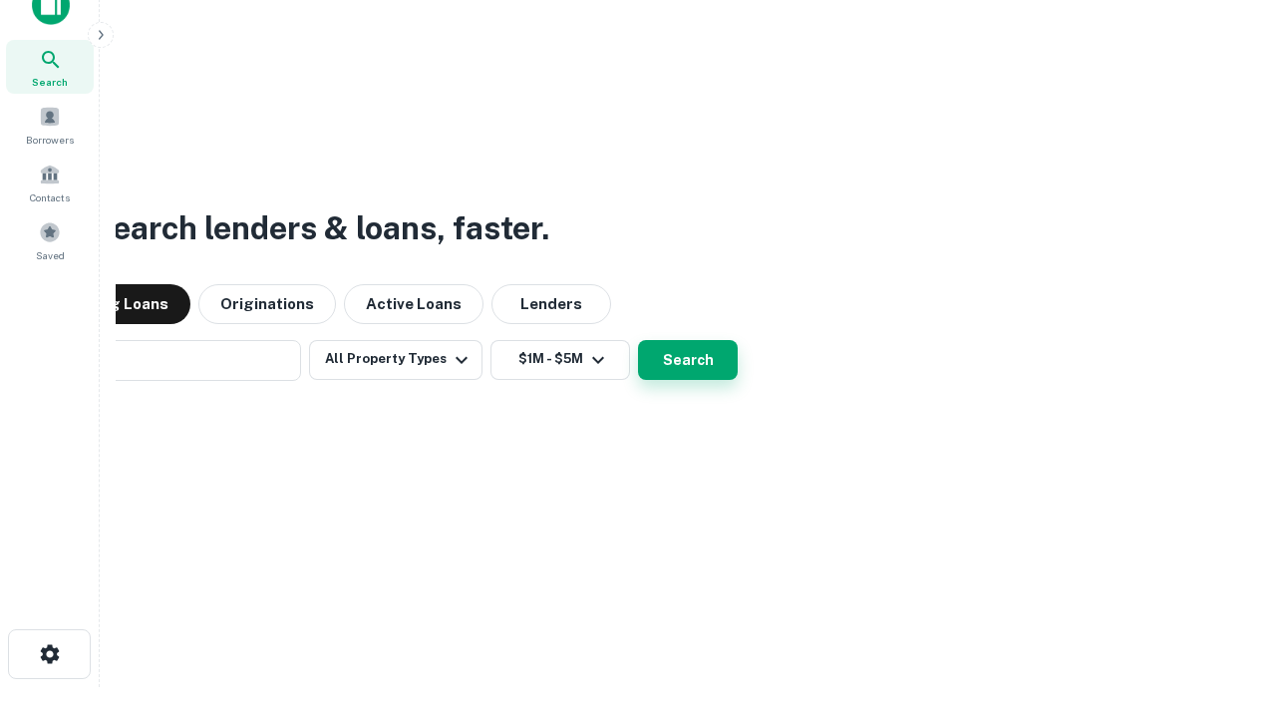 Image resolution: width=1276 pixels, height=718 pixels. What do you see at coordinates (1226, 606) in the screenshot?
I see `div: Chat Widget` at bounding box center [1226, 606].